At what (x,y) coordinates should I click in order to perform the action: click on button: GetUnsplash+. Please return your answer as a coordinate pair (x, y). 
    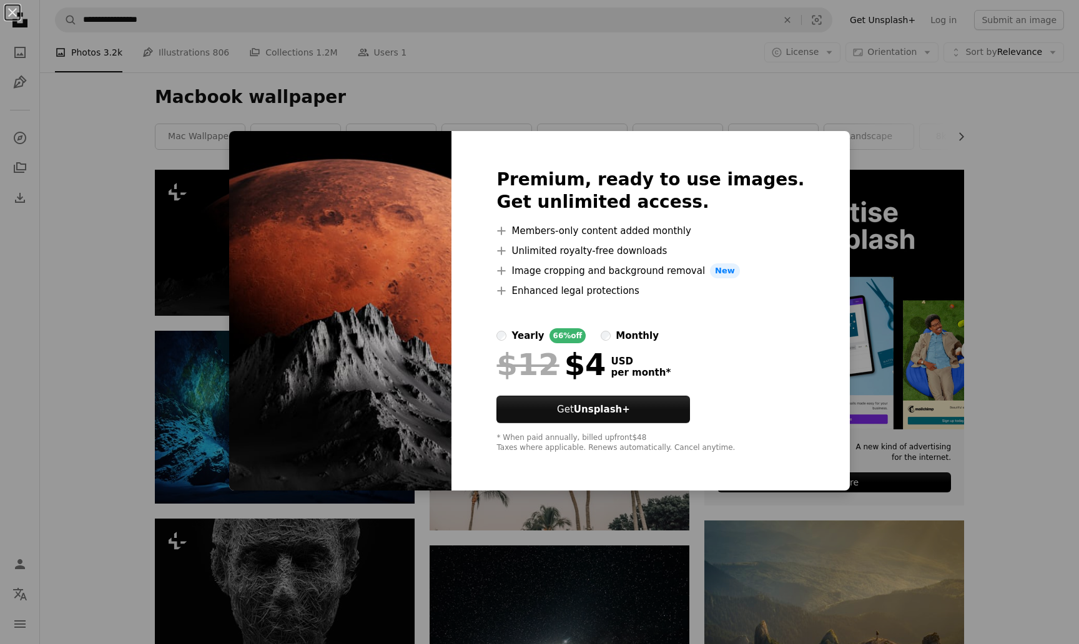
    Looking at the image, I should click on (593, 410).